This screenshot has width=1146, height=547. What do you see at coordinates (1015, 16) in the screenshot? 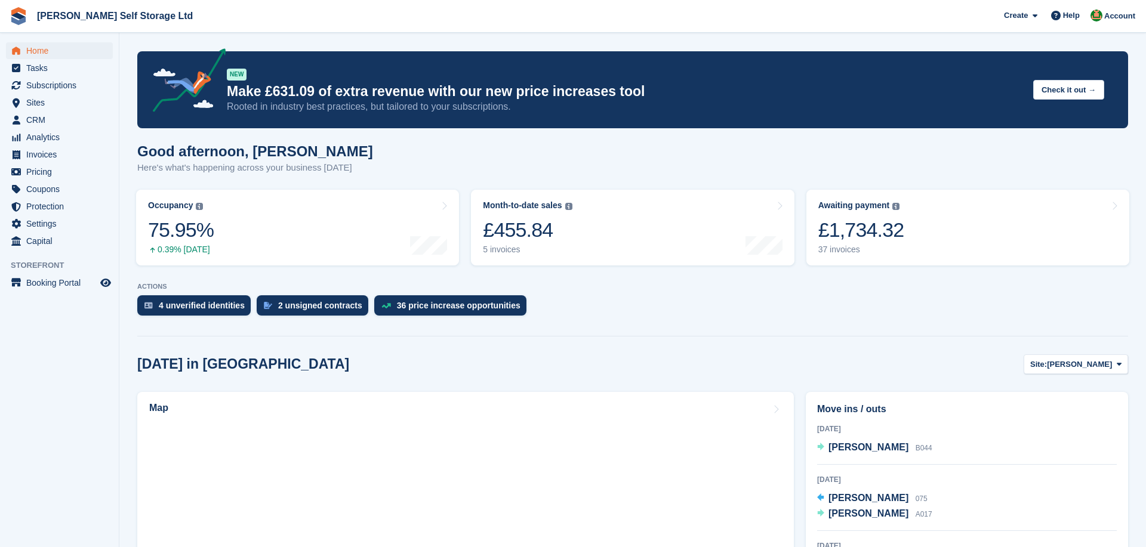
I see `span: Create` at bounding box center [1015, 16].